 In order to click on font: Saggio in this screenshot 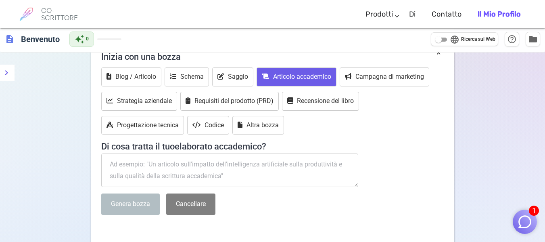, I will do `click(238, 76)`.